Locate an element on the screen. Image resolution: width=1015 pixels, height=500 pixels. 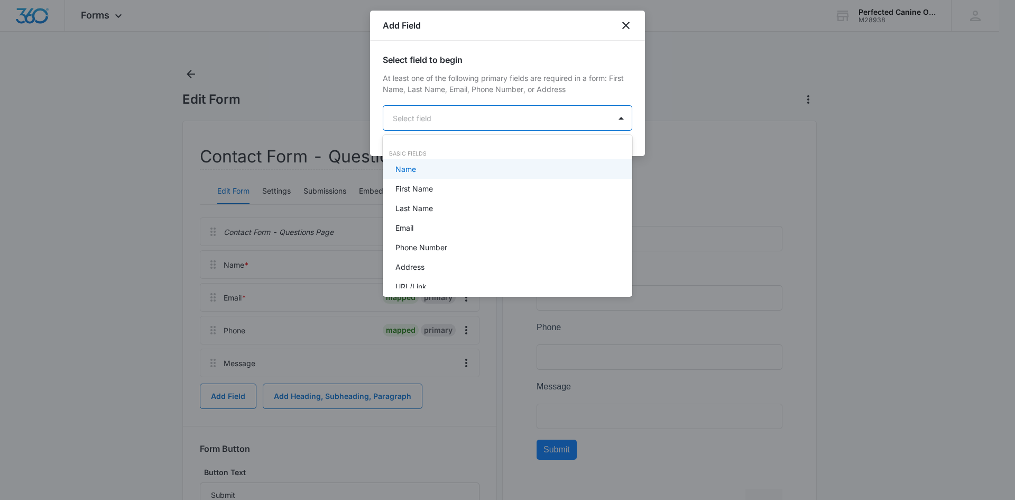
p: Last Name is located at coordinates (414, 208).